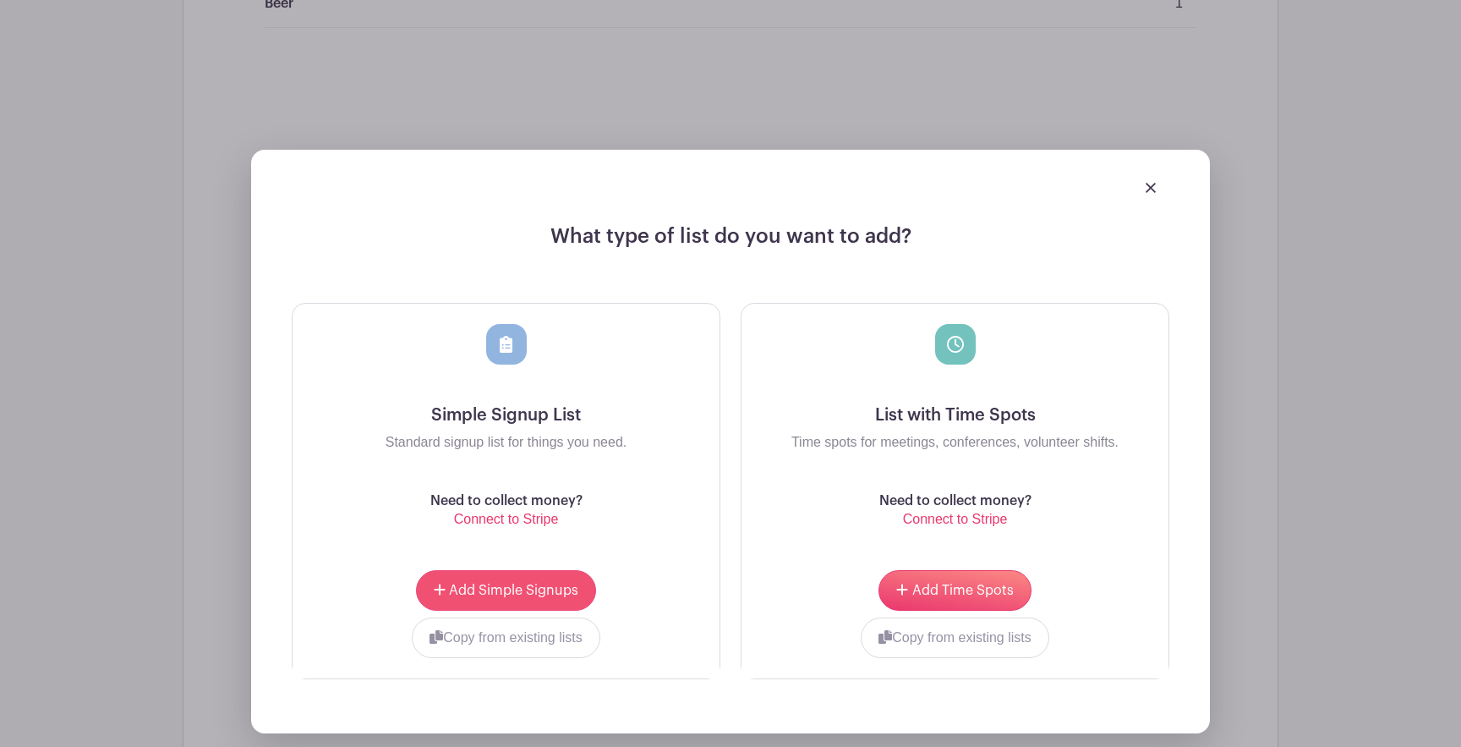 The height and width of the screenshot is (747, 1461). I want to click on img: close_button-5f87c8562297e5c2d7936805f587ecaba9071eb48480494691a3f1689db116b3.svg, so click(1151, 188).